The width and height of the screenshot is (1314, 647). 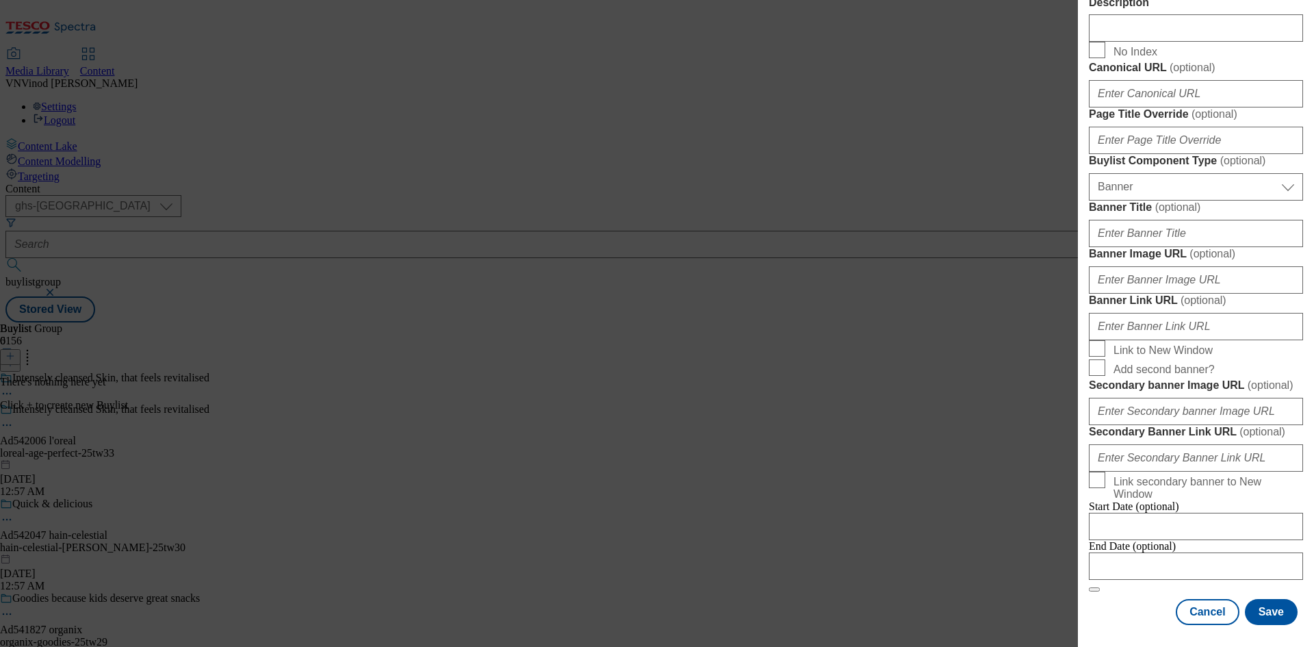 What do you see at coordinates (1196, 161) in the screenshot?
I see `label: Buylist Component Type` at bounding box center [1196, 161].